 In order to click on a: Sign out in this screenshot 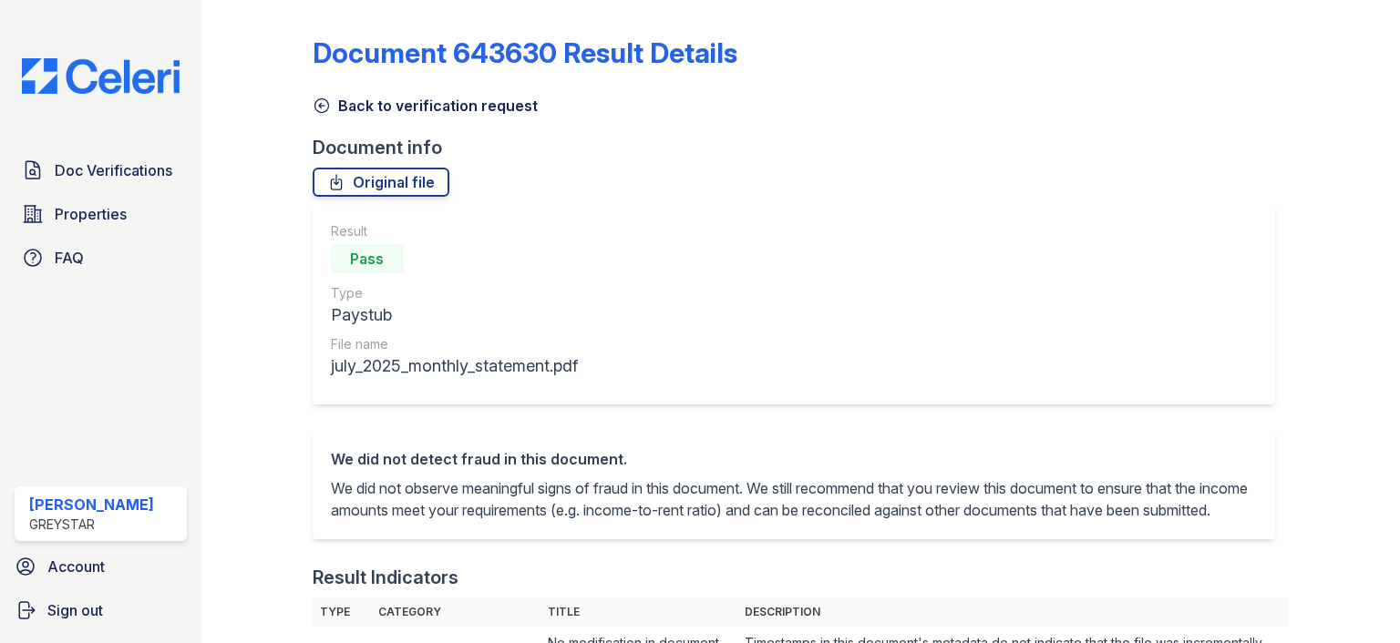, I will do `click(100, 611)`.